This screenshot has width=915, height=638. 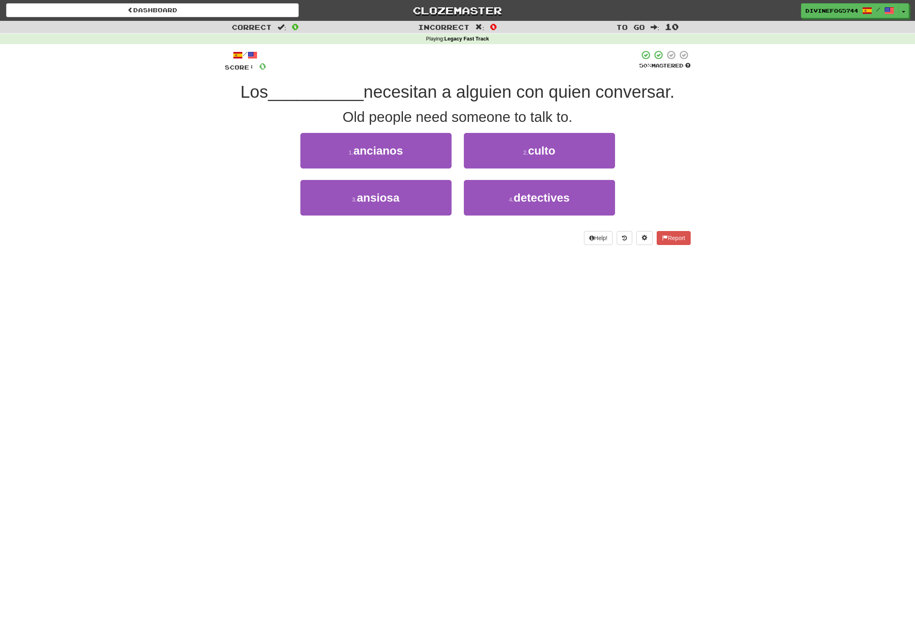 I want to click on a: DivineFog5744 /, so click(x=850, y=11).